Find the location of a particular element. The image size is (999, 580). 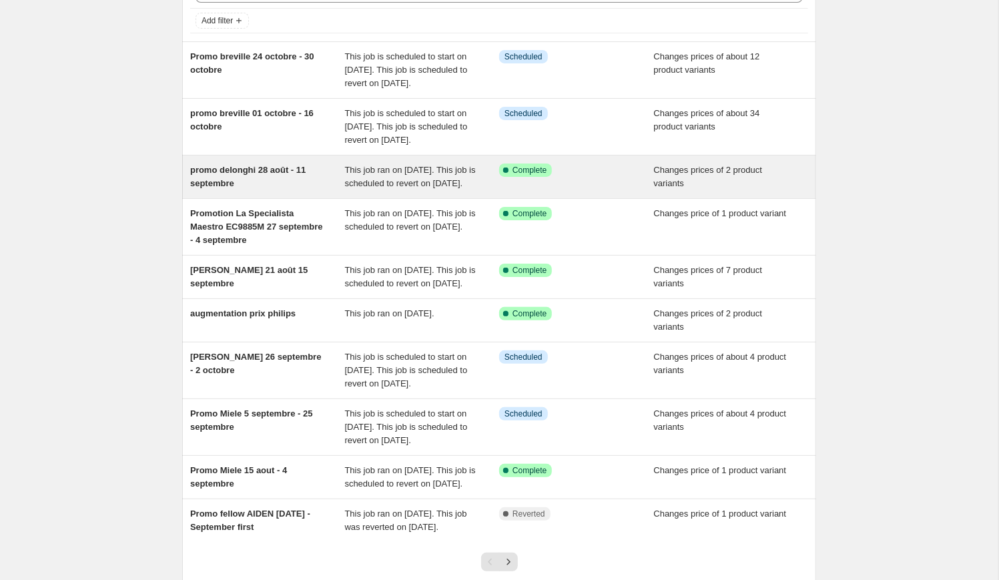

span: Changes prices of 7 product variants is located at coordinates (708, 276).